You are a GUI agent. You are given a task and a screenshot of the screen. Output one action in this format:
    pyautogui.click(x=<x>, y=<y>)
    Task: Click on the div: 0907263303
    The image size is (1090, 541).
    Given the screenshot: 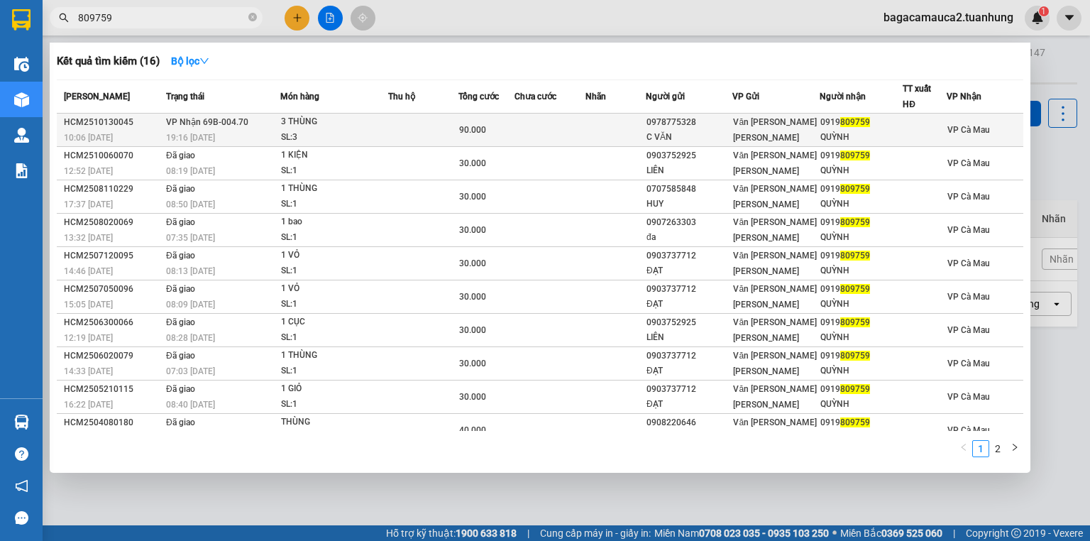 What is the action you would take?
    pyautogui.click(x=689, y=222)
    